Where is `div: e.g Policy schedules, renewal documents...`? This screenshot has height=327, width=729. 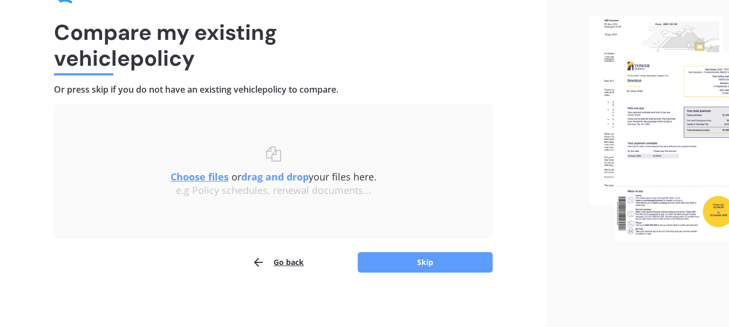
div: e.g Policy schedules, renewal documents... is located at coordinates (273, 191).